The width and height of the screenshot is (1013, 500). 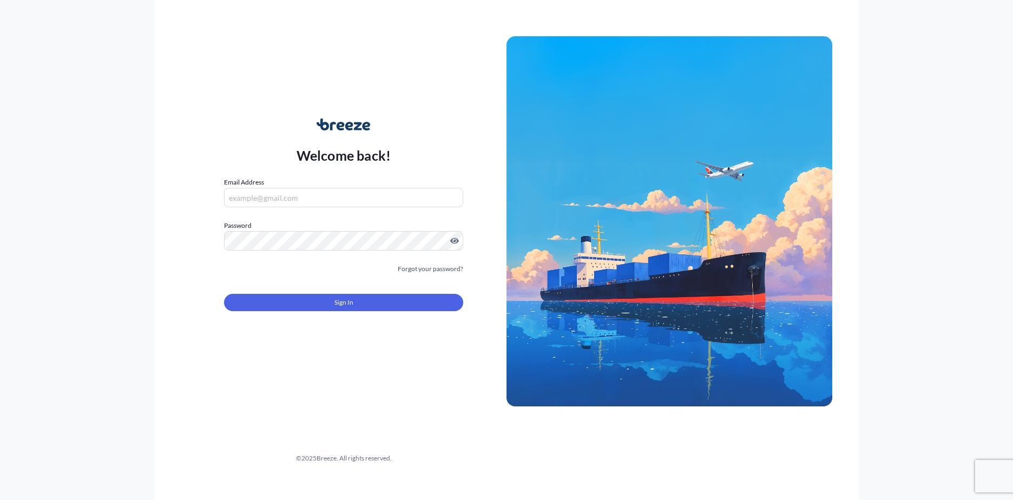 I want to click on div: © 2025 Breeze. All rights reserved., so click(x=344, y=459).